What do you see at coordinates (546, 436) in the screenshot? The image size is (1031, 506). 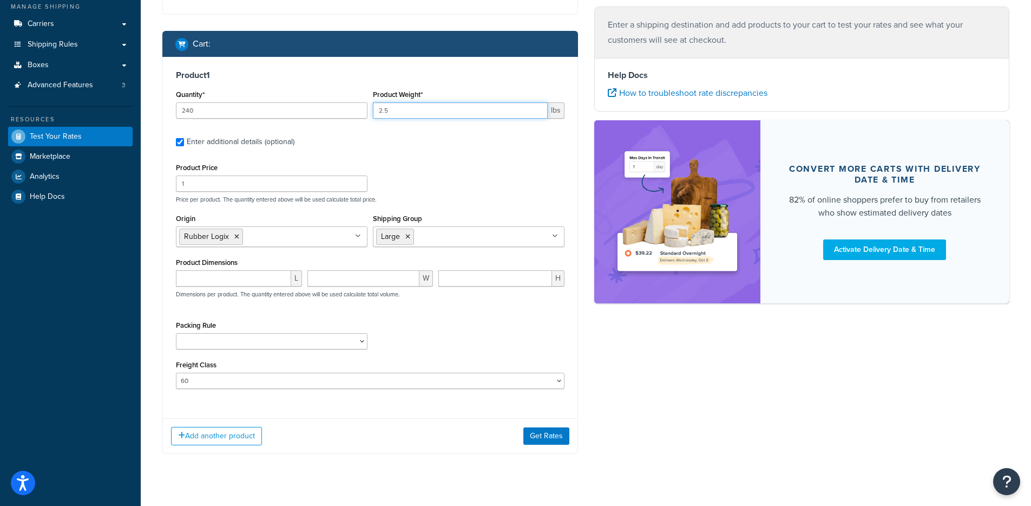 I see `button: Get Rates` at bounding box center [546, 436].